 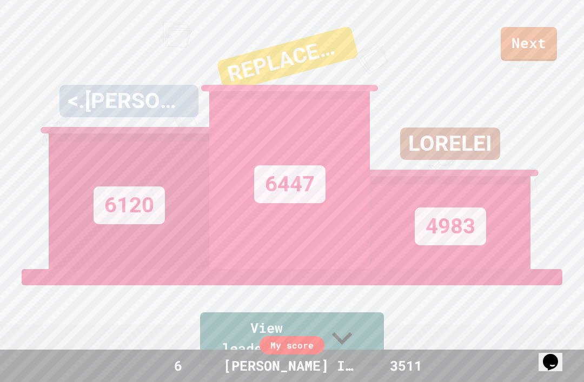 I want to click on div: My score, so click(x=292, y=345).